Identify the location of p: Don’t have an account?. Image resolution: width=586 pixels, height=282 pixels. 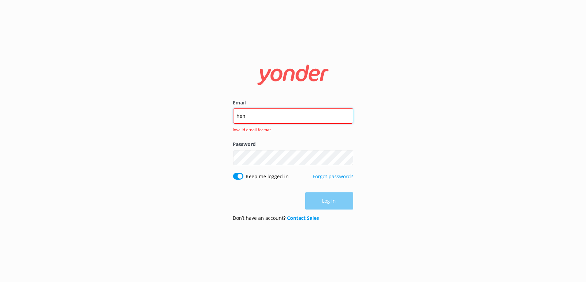
(276, 218).